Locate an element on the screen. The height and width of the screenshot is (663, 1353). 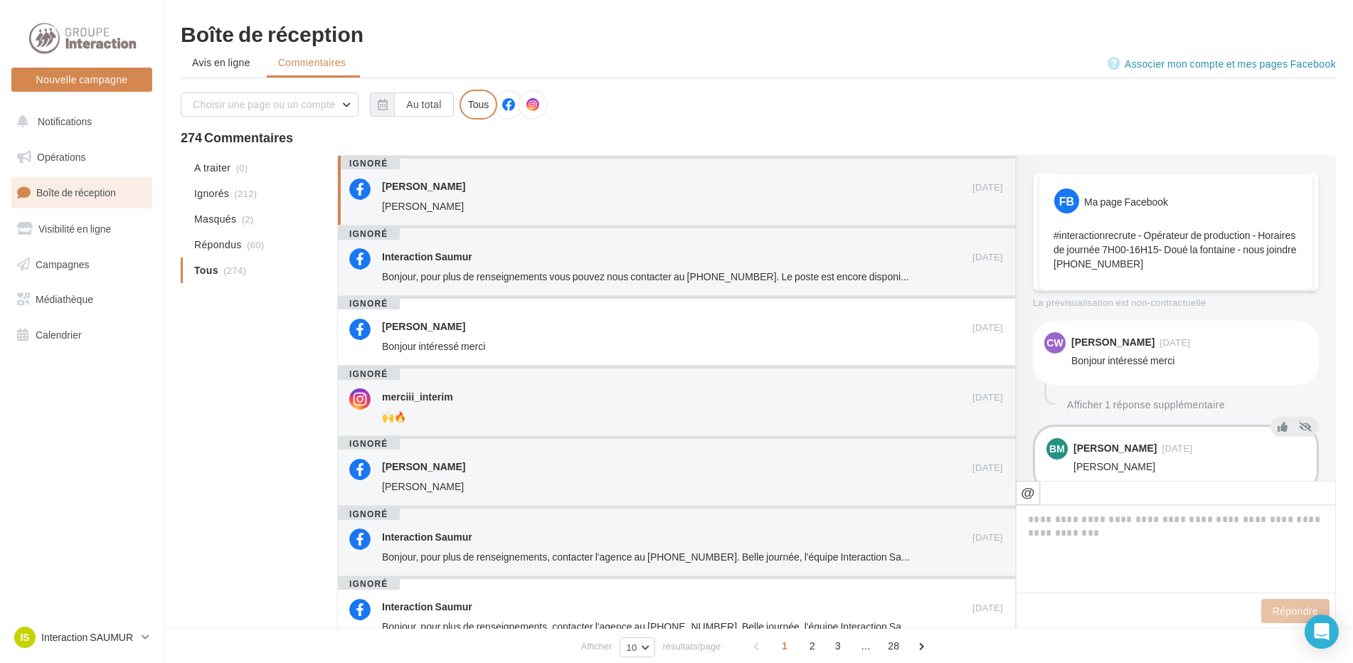
a: Campagnes is located at coordinates (82, 265).